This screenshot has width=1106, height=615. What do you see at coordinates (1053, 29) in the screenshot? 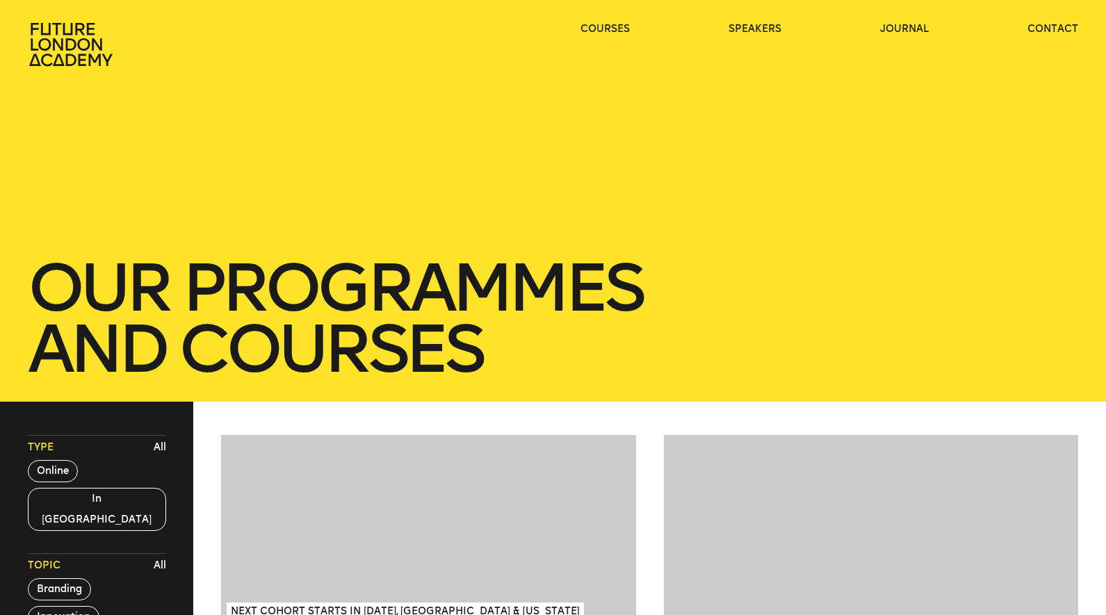
I see `a: contact` at bounding box center [1053, 29].